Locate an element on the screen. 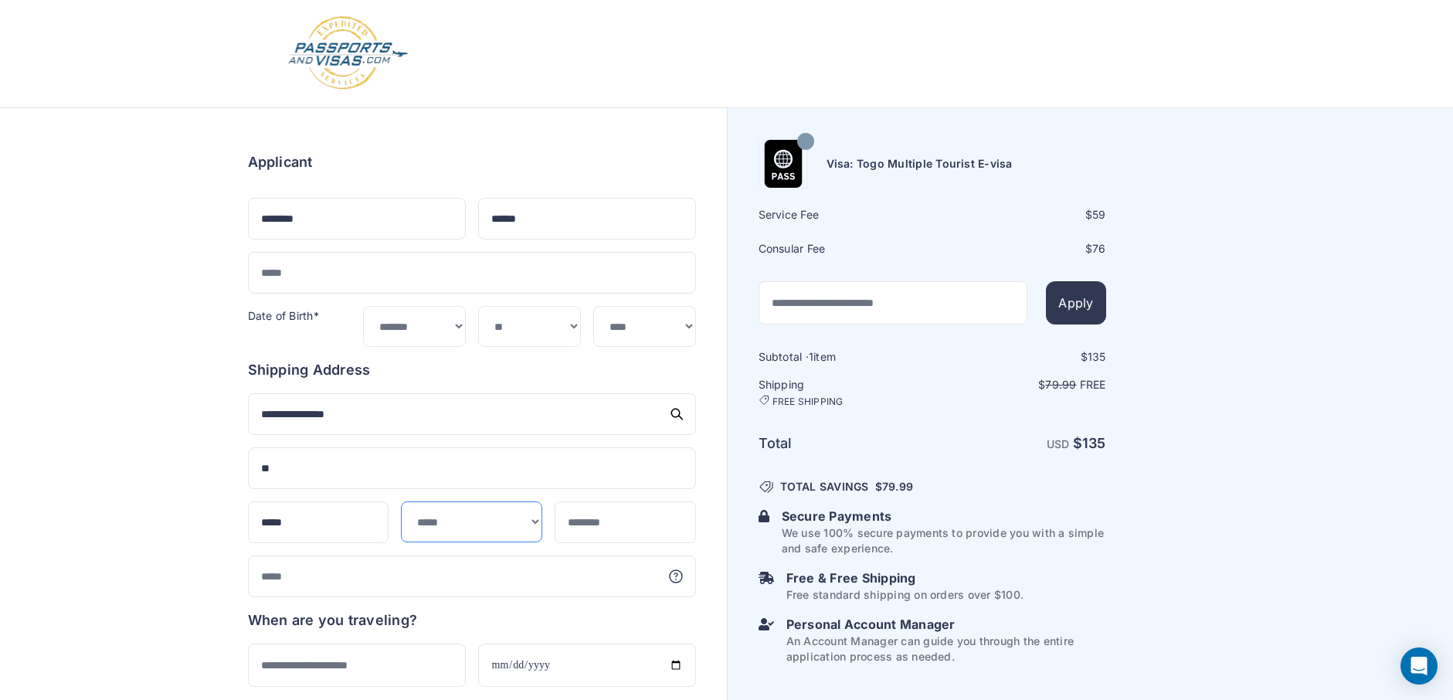 Image resolution: width=1453 pixels, height=700 pixels. span: 59 is located at coordinates (1098, 214).